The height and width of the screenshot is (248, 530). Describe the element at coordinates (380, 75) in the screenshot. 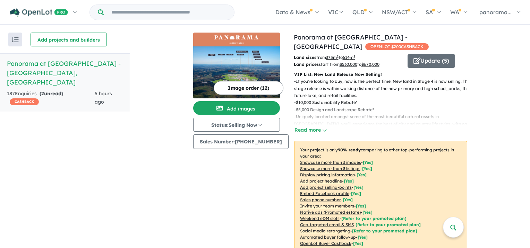

I see `p: VIP List: New Land Release Now Selling!` at that location.